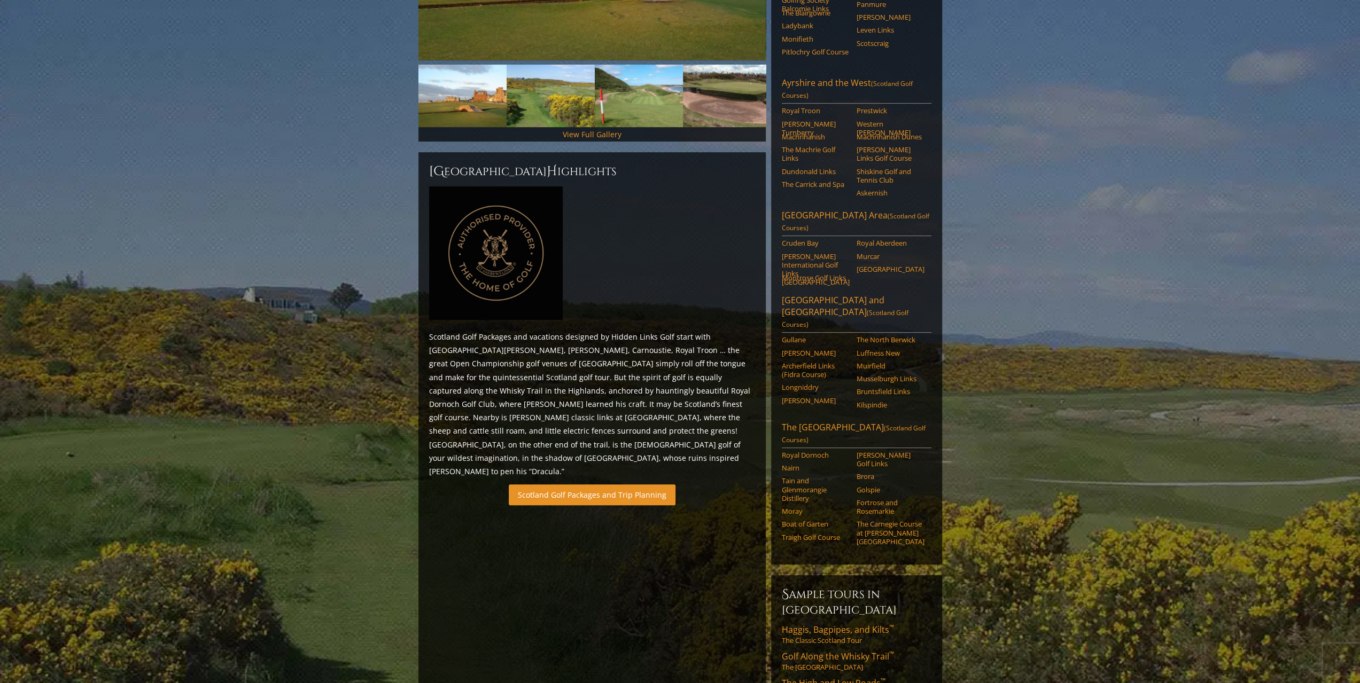 The height and width of the screenshot is (683, 1360). I want to click on a: Pitlochry Golf Course, so click(815, 52).